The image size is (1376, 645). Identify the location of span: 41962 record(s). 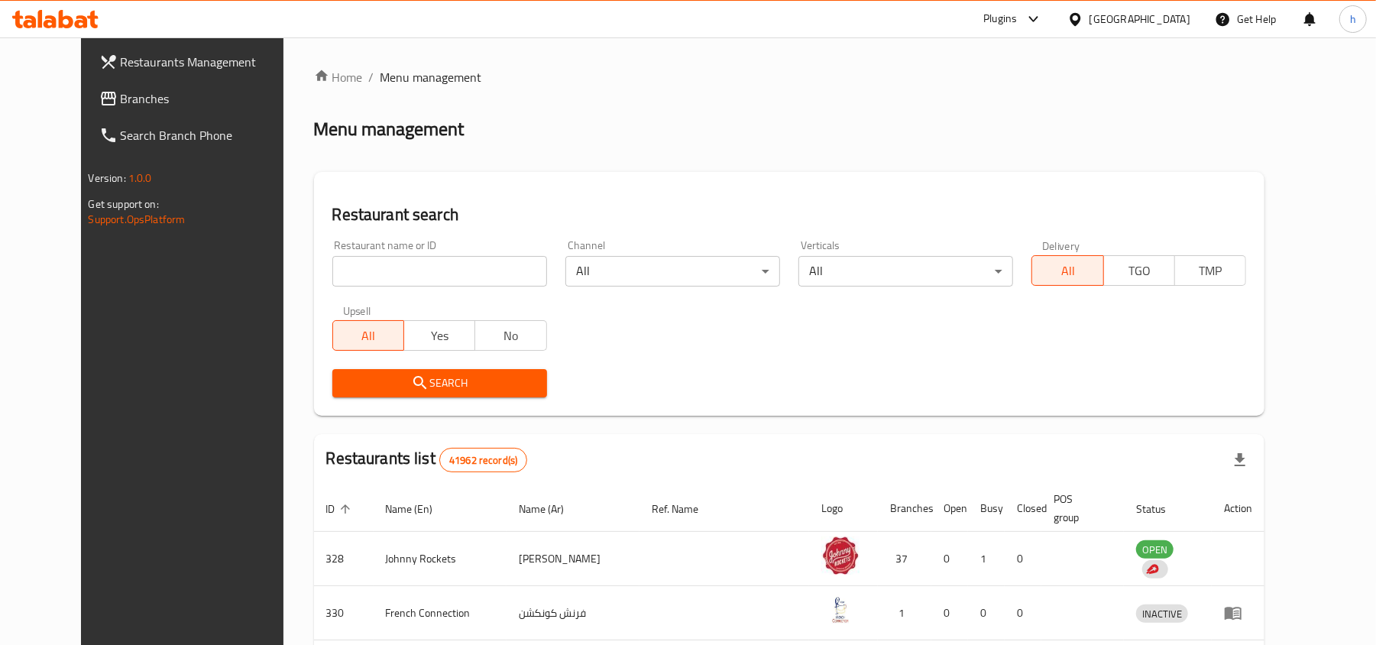
(483, 460).